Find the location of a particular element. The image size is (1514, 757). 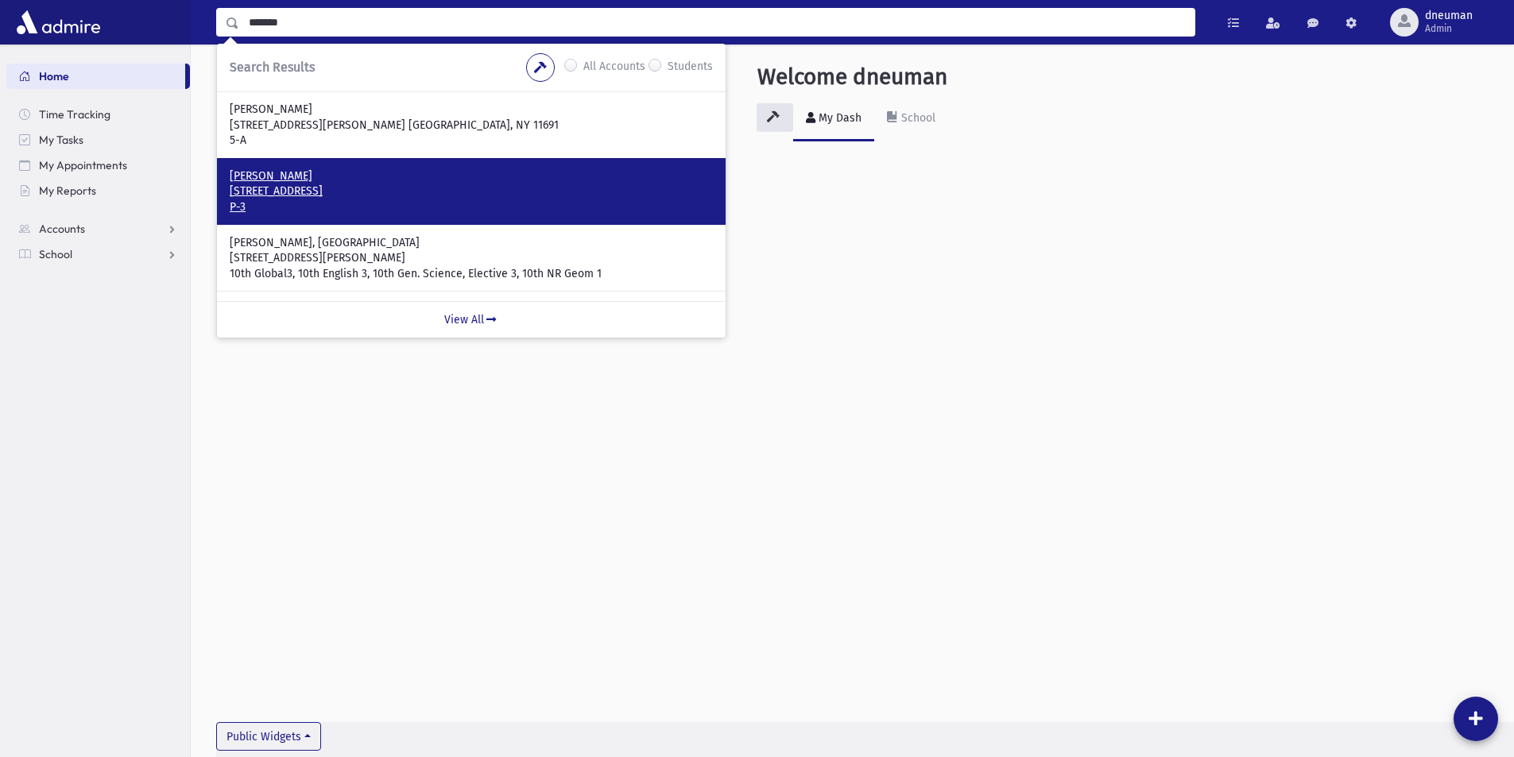

label: Students is located at coordinates (690, 68).